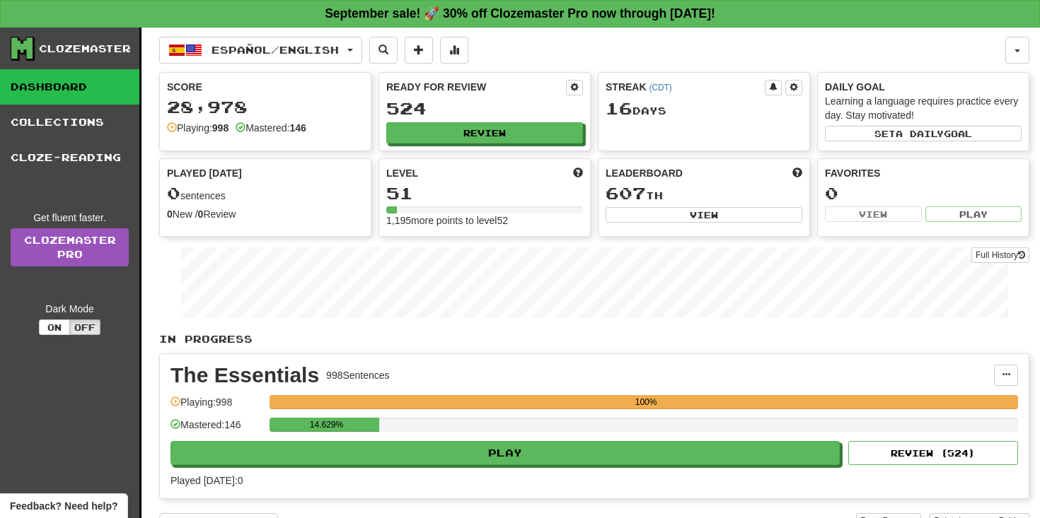 This screenshot has width=1040, height=518. I want to click on strong: 998, so click(220, 128).